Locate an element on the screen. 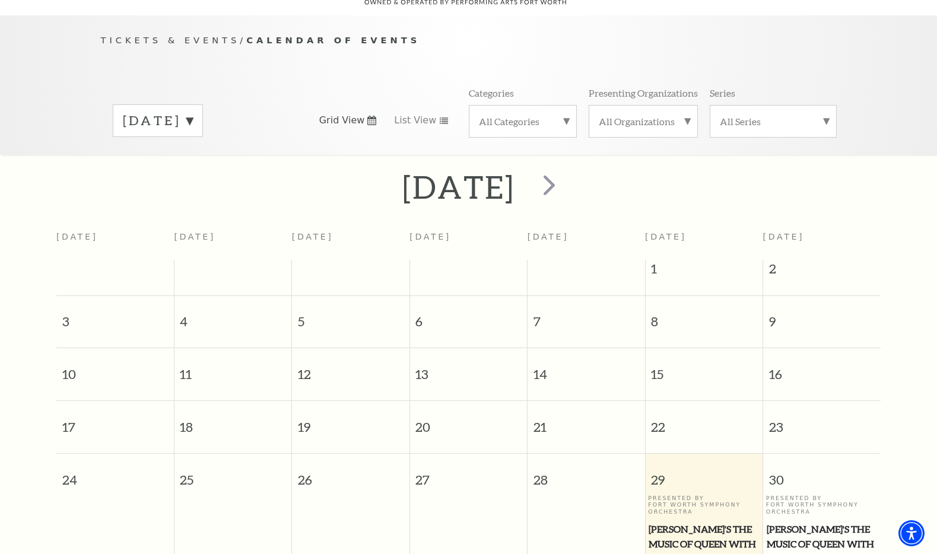  span: 23 is located at coordinates (822, 421).